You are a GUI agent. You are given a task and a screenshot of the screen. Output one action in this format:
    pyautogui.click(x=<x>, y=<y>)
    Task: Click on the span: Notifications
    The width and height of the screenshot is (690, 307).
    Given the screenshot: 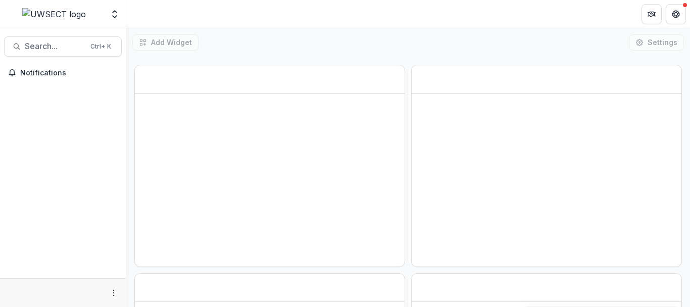 What is the action you would take?
    pyautogui.click(x=69, y=73)
    